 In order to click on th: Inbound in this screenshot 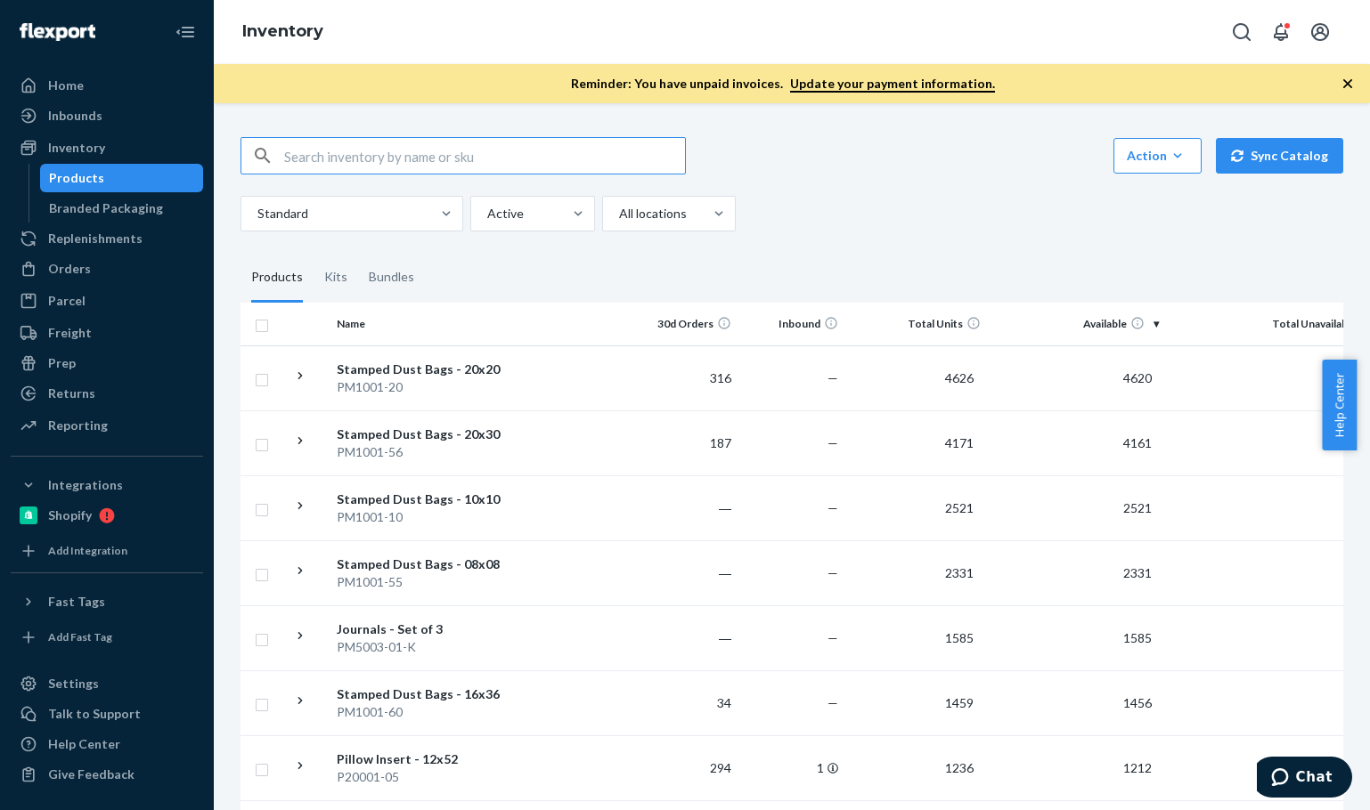, I will do `click(792, 324)`.